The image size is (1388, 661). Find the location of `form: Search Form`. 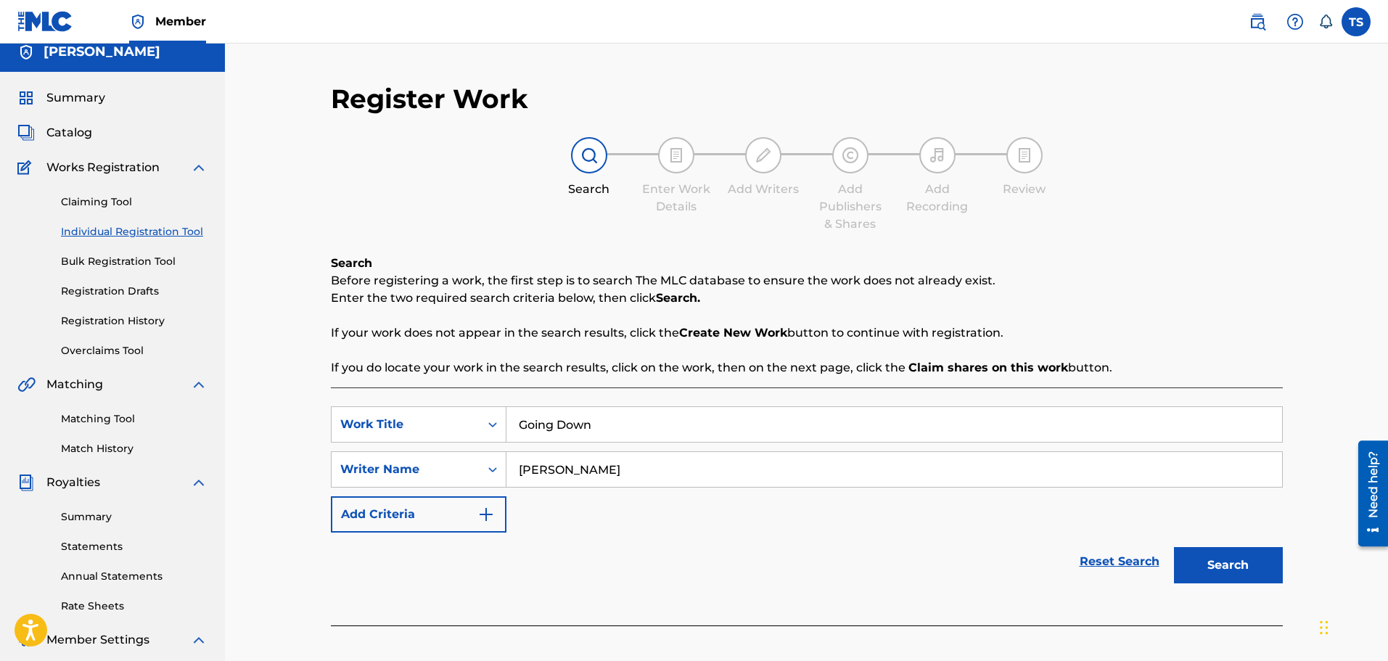

form: Search Form is located at coordinates (807, 498).